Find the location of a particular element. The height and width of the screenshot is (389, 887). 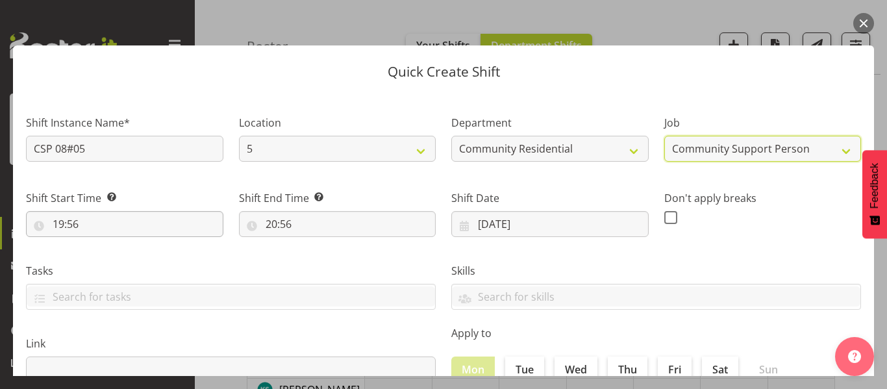

label: Job is located at coordinates (763, 123).